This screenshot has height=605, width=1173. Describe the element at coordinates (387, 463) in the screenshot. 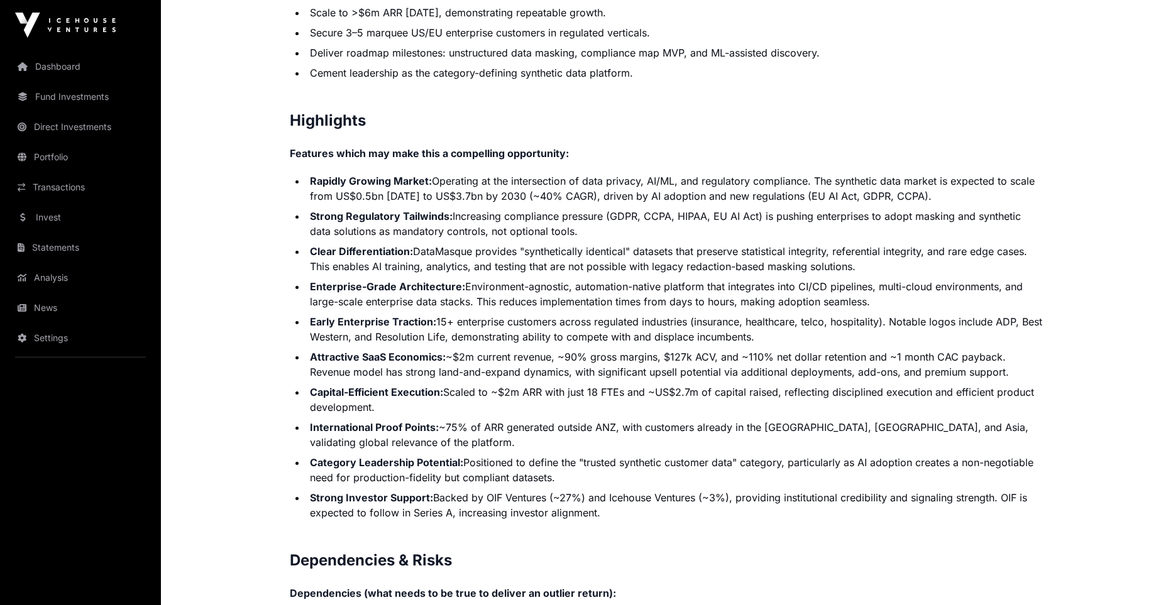

I see `strong: Category Leadership Potential:` at that location.